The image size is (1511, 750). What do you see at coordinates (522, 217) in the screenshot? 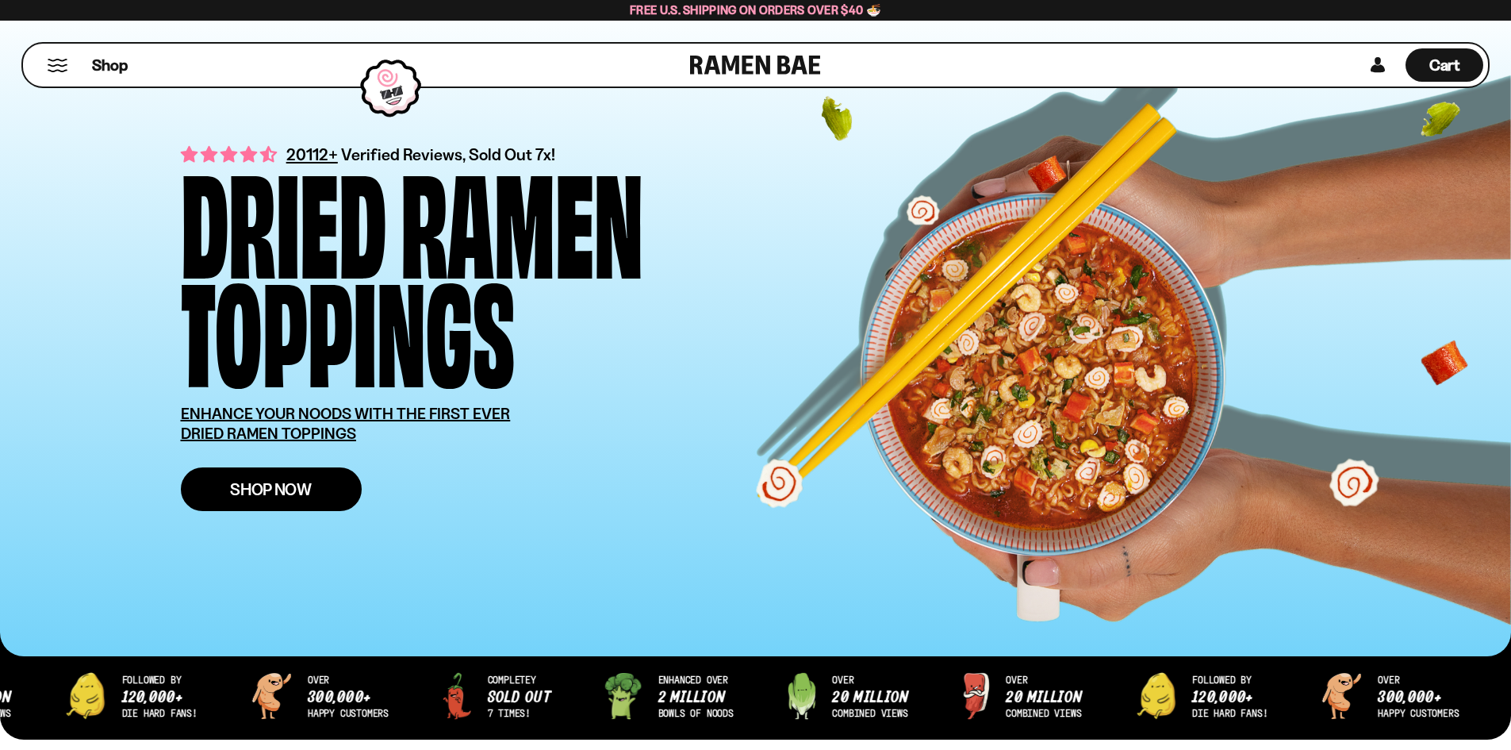
I see `div: Ramen` at bounding box center [522, 217].